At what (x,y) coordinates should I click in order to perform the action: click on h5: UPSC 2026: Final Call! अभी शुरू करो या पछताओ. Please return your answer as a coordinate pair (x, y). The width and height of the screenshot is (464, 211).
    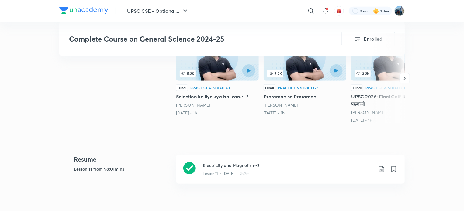
    Looking at the image, I should click on (393, 100).